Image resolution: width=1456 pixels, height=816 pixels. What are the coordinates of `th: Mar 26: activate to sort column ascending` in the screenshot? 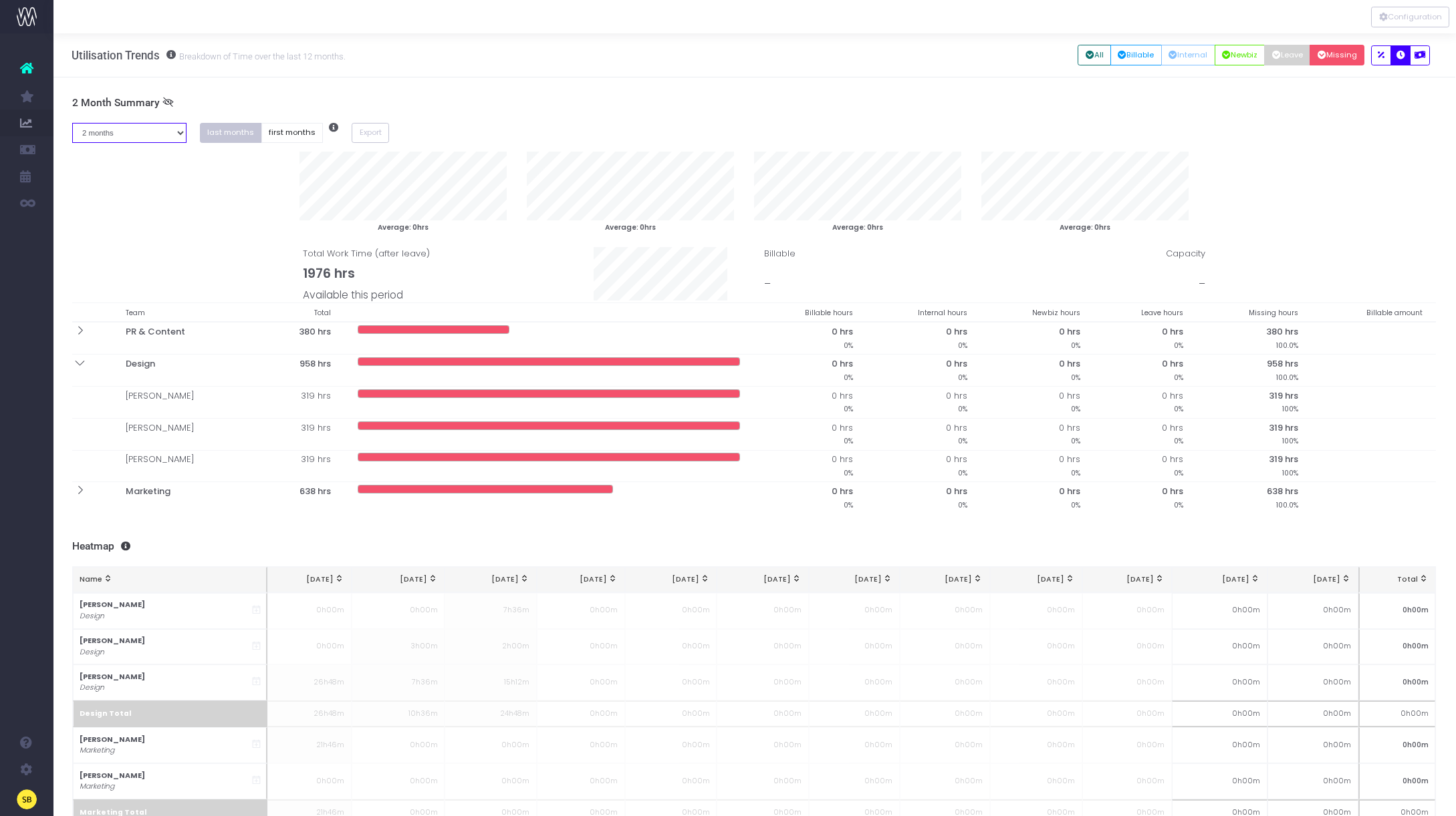 It's located at (1036, 579).